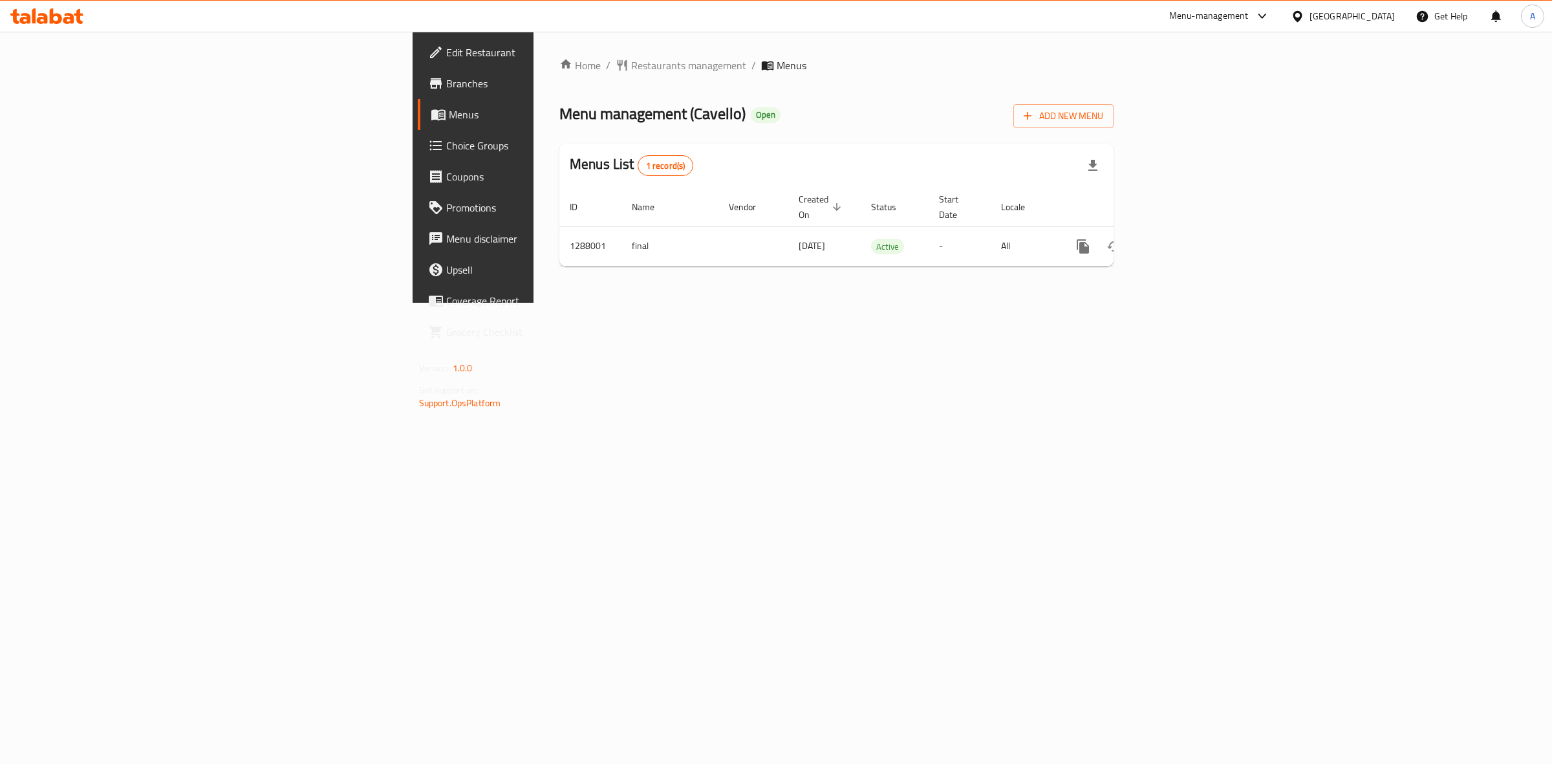 The image size is (1552, 764). What do you see at coordinates (554, 301) in the screenshot?
I see `span: Coverage Report` at bounding box center [554, 301].